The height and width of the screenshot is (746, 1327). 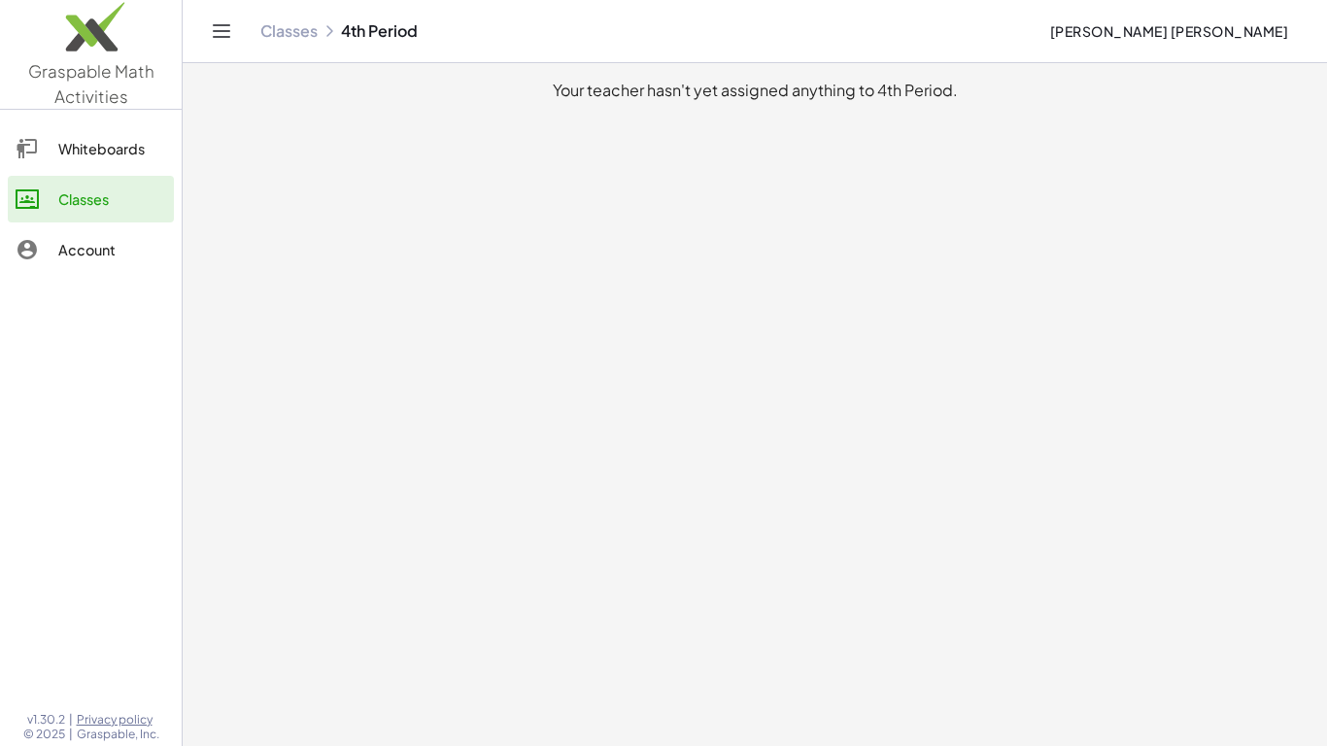 I want to click on button: Toggle navigation, so click(x=222, y=31).